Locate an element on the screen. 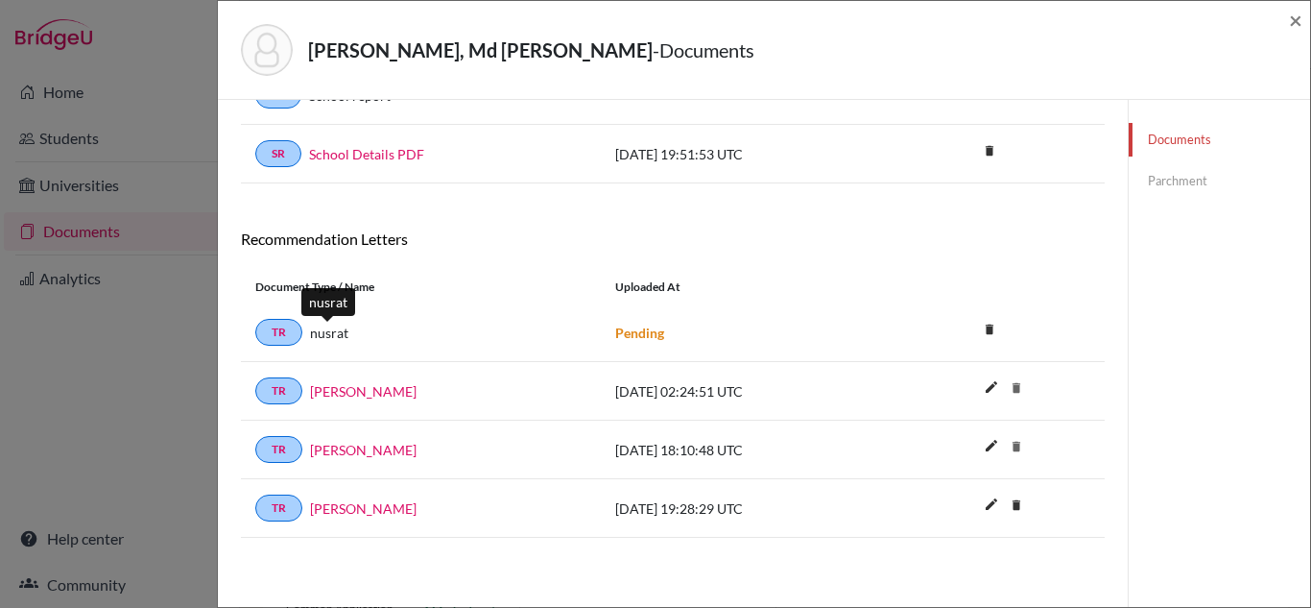 The image size is (1311, 608). a: Parchment is located at coordinates (1219, 180).